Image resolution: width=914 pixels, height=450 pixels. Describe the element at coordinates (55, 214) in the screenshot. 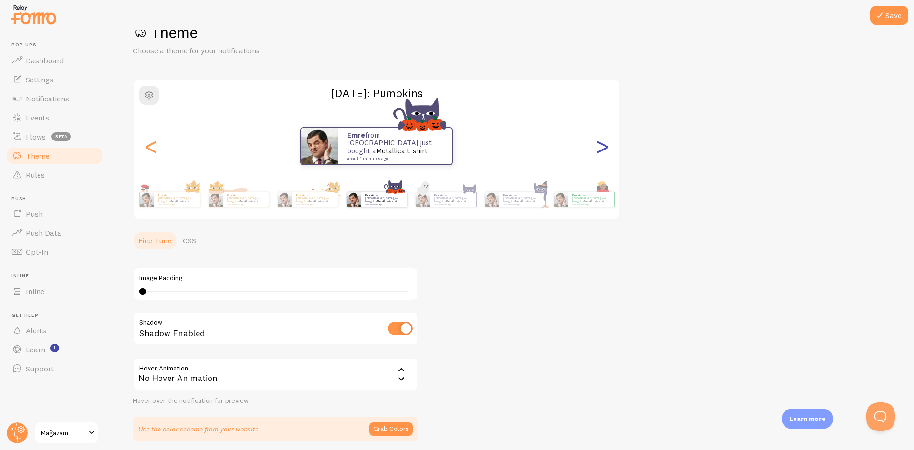

I see `a: Push` at that location.